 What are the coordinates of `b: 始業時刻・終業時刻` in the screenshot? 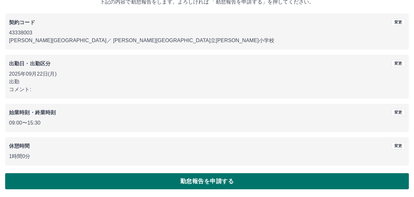 It's located at (32, 112).